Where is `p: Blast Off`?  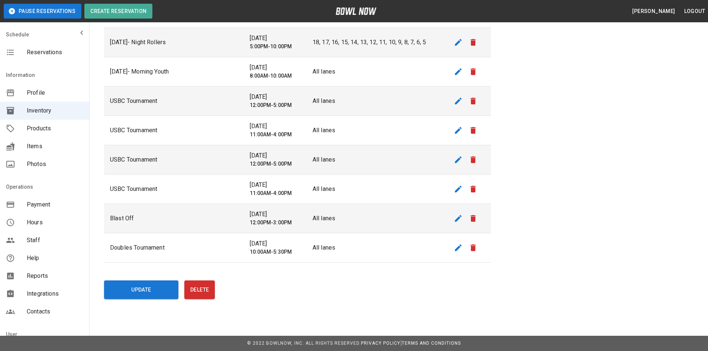 p: Blast Off is located at coordinates (174, 218).